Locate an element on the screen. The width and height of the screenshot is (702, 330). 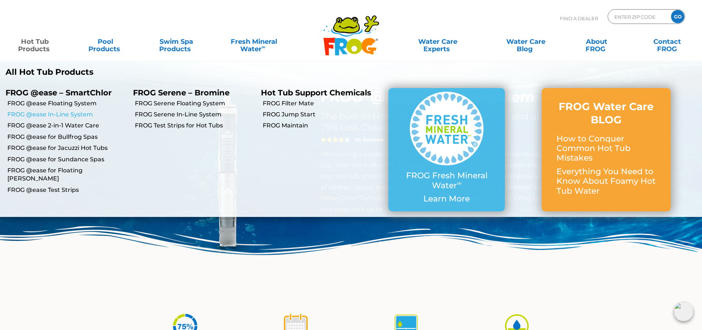
p: All Hot Tub Products is located at coordinates (175, 72).